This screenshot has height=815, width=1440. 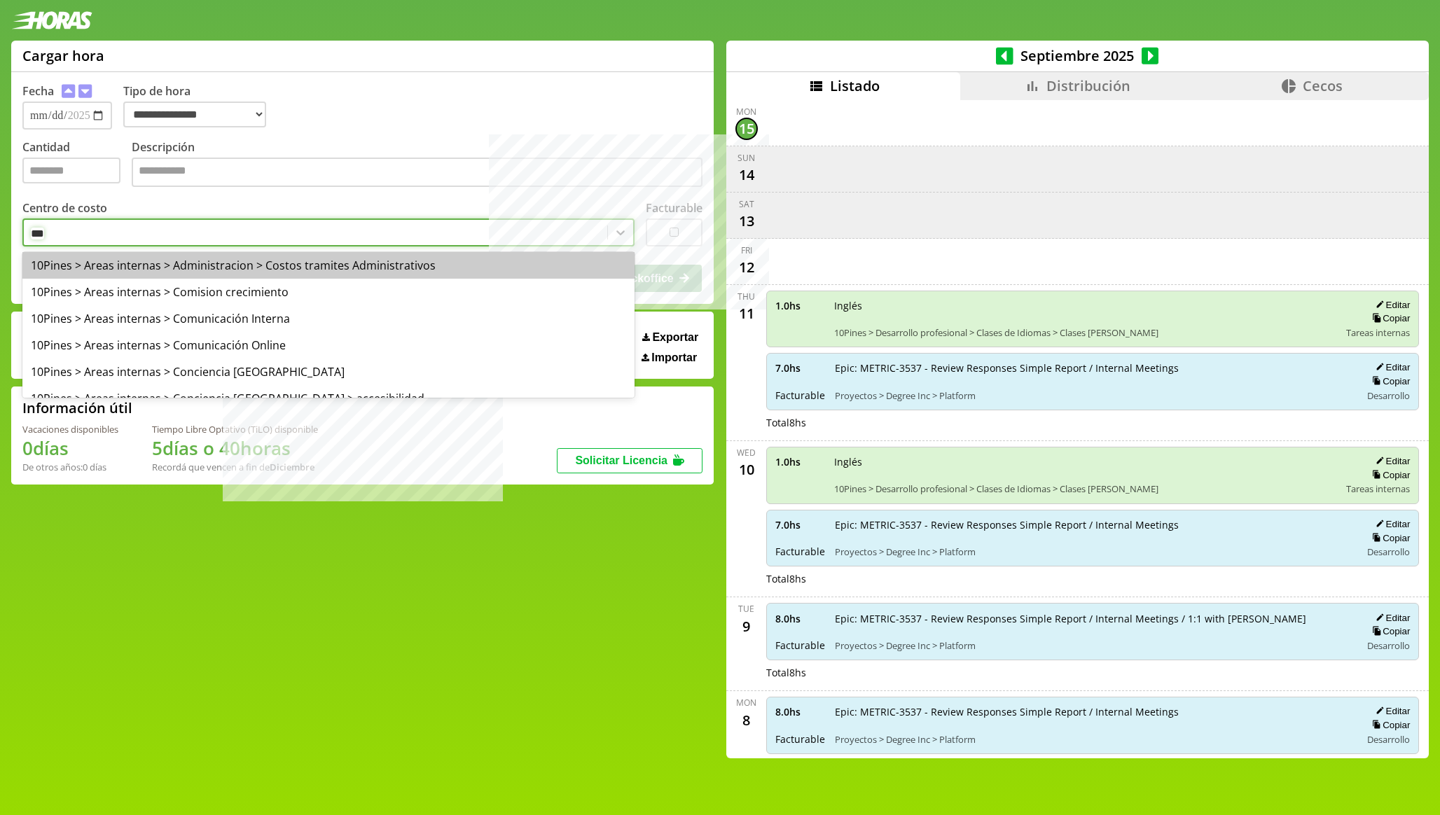 I want to click on span: Listado, so click(x=854, y=85).